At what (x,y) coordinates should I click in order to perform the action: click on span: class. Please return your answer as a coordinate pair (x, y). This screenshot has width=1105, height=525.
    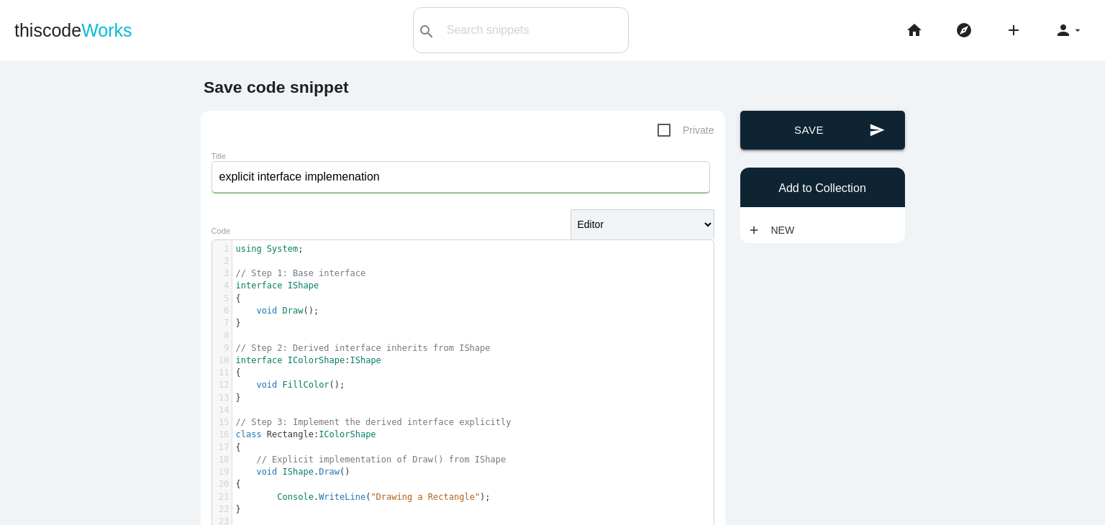
    Looking at the image, I should click on (249, 435).